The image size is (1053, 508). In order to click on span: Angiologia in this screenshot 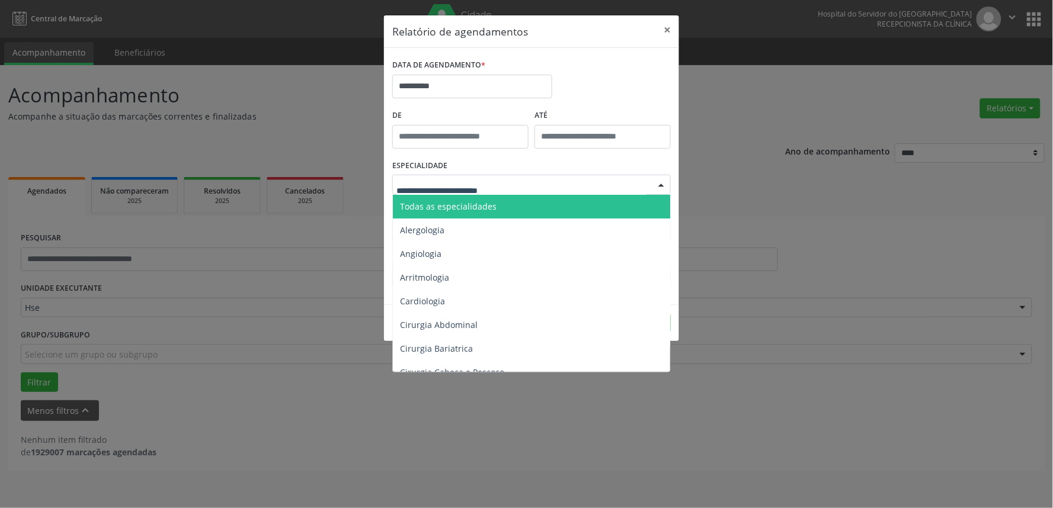, I will do `click(421, 254)`.